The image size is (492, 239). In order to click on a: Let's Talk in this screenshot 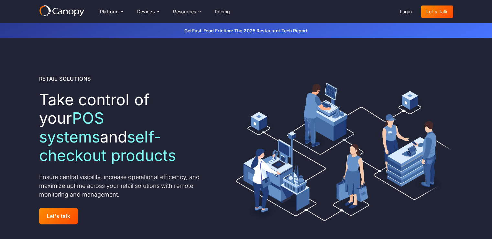, I will do `click(437, 12)`.